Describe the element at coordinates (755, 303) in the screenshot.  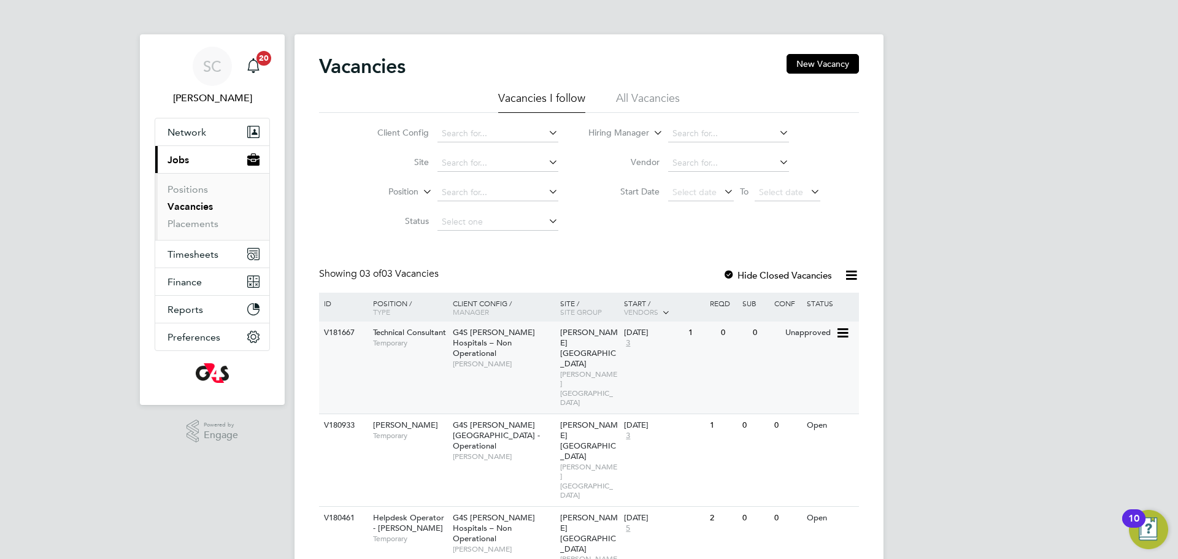
I see `div: Sub` at that location.